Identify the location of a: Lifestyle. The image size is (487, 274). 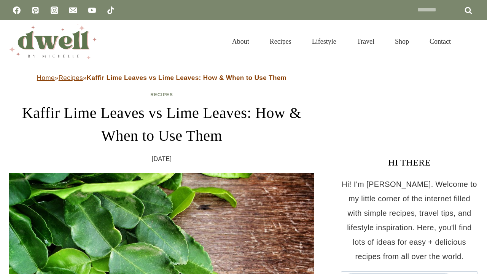
(324, 41).